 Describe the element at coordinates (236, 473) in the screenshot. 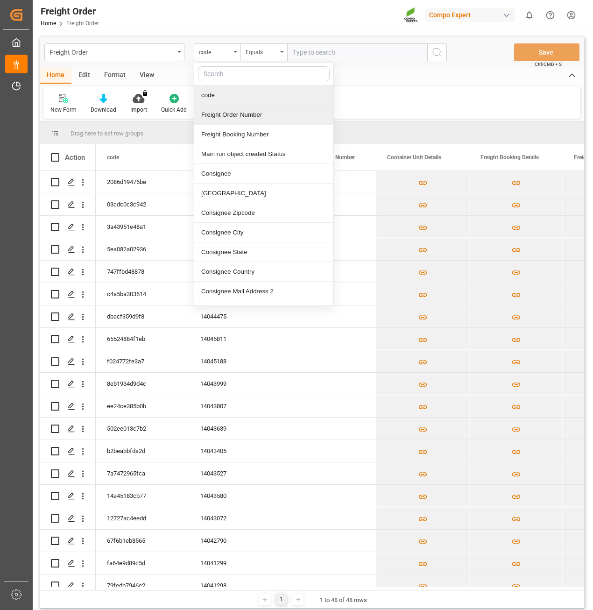

I see `div: 14043527` at that location.